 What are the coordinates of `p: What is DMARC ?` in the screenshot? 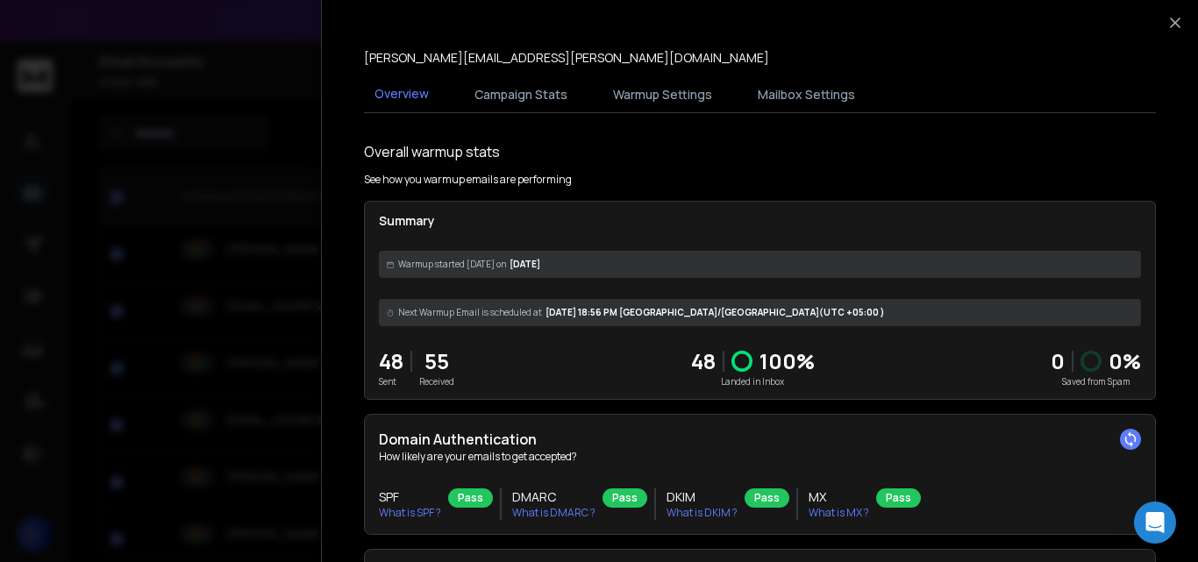 It's located at (553, 513).